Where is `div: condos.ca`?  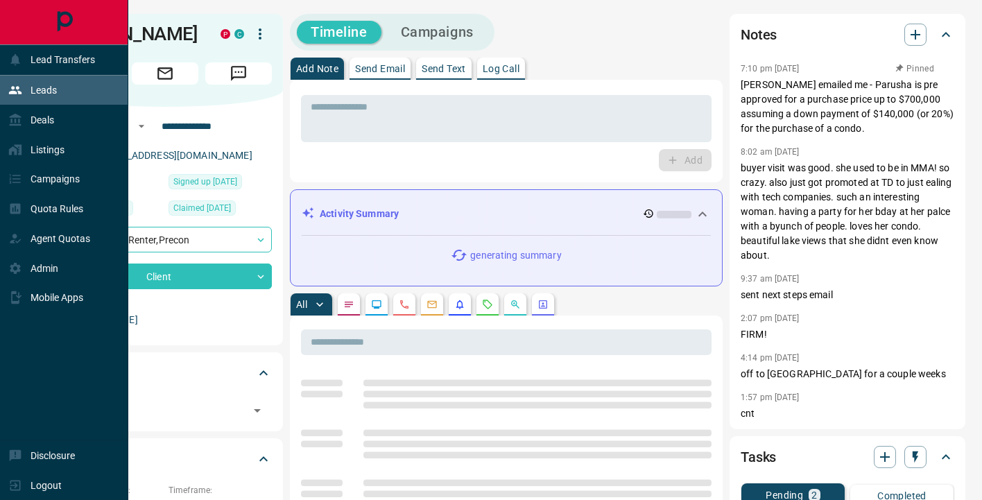
div: condos.ca is located at coordinates (239, 34).